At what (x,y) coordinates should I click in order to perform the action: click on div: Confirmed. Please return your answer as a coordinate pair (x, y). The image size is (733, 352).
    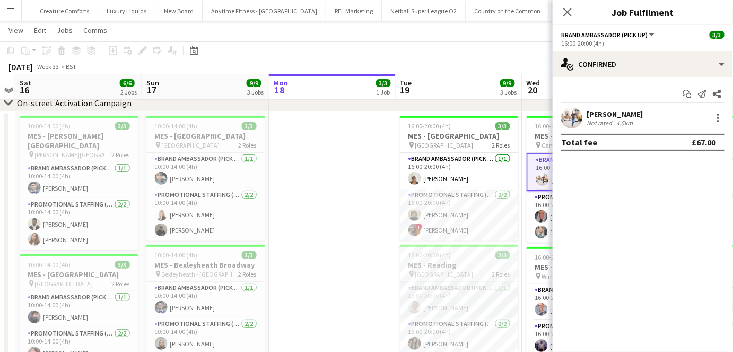
    Looking at the image, I should click on (643, 64).